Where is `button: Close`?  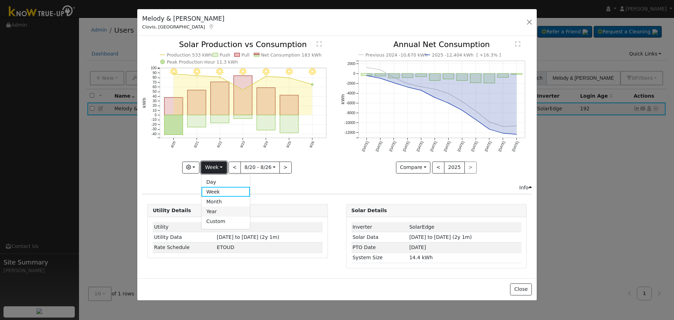 button: Close is located at coordinates (520, 289).